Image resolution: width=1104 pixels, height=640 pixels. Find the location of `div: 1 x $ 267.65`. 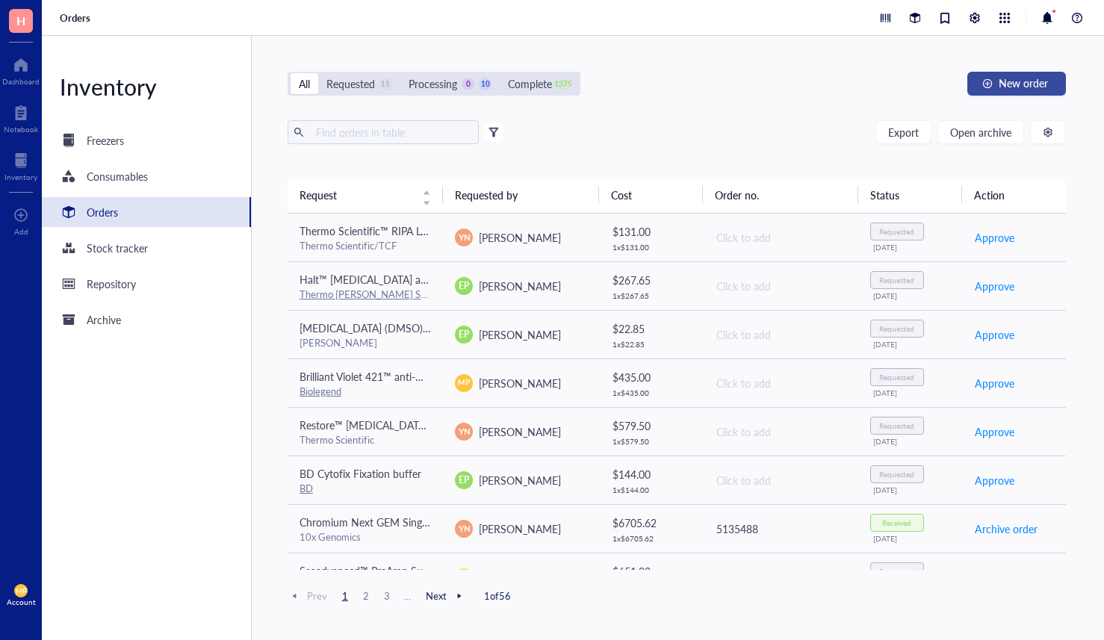

div: 1 x $ 267.65 is located at coordinates (651, 296).